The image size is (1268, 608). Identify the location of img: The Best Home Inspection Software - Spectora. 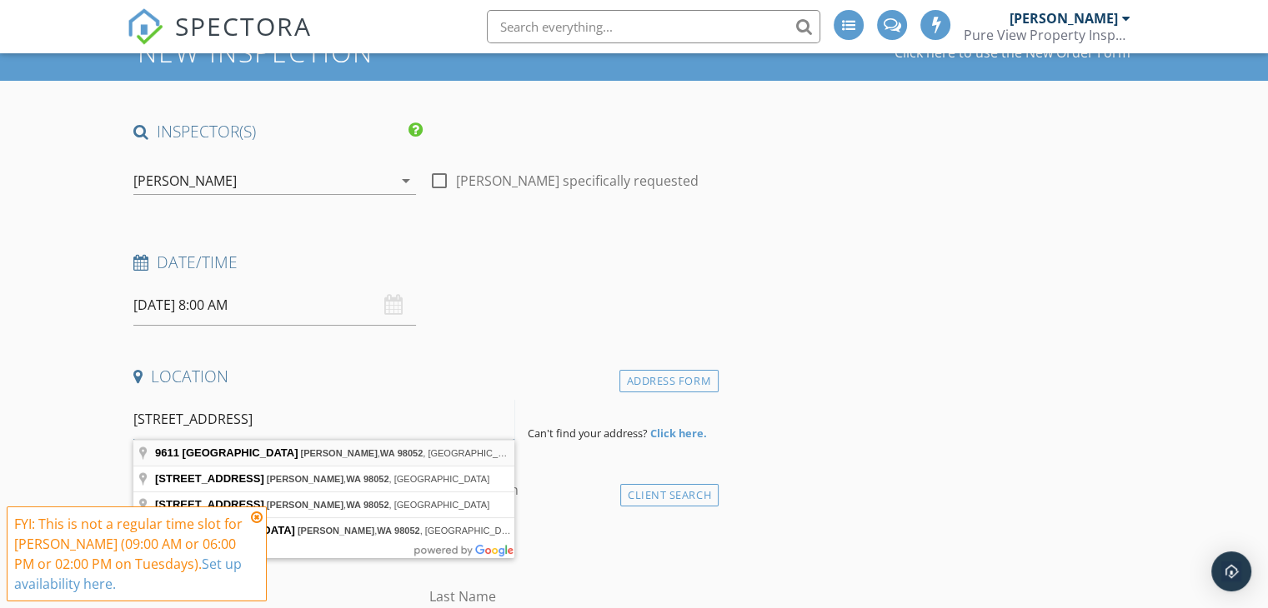
(145, 27).